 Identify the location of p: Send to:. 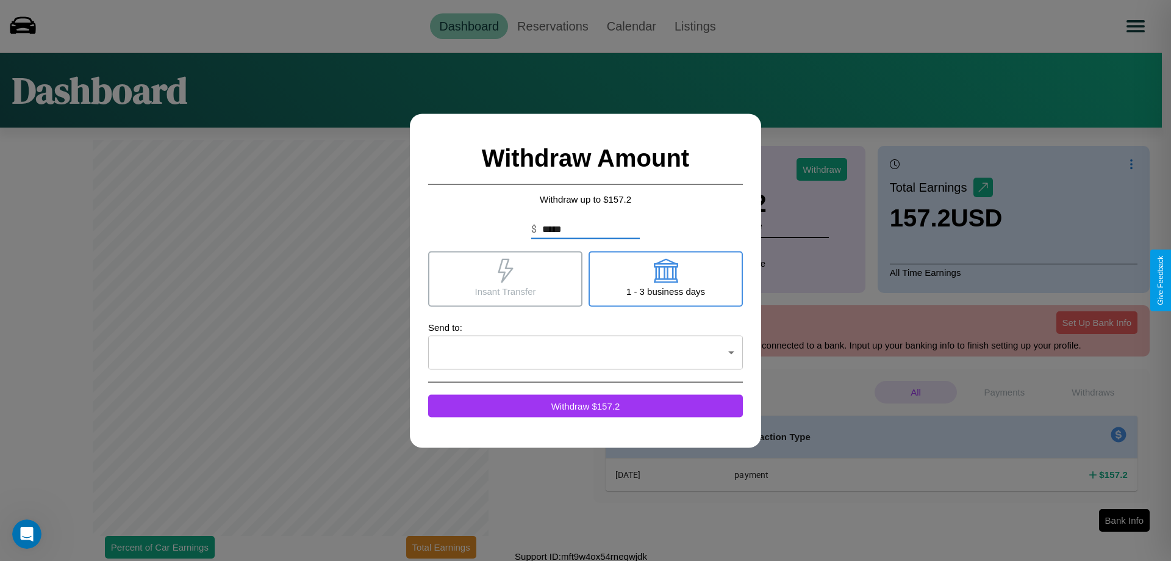
(586, 326).